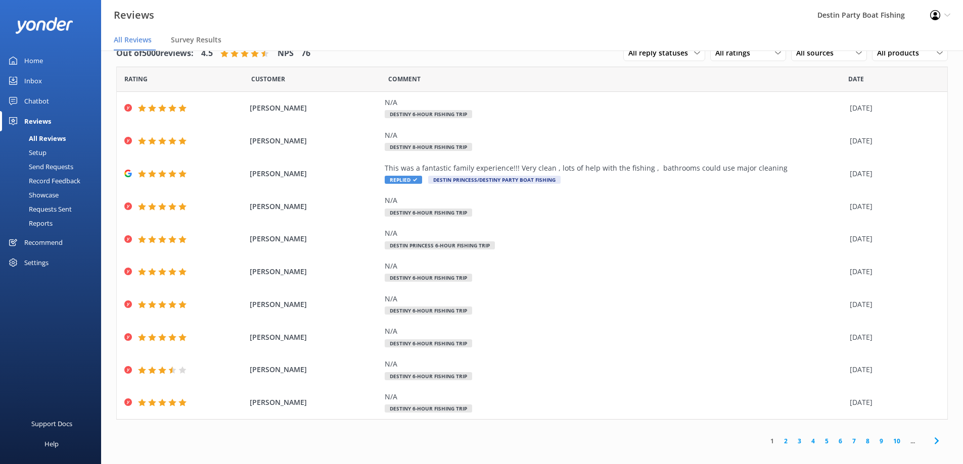 The height and width of the screenshot is (464, 963). Describe the element at coordinates (33, 61) in the screenshot. I see `div: Home` at that location.